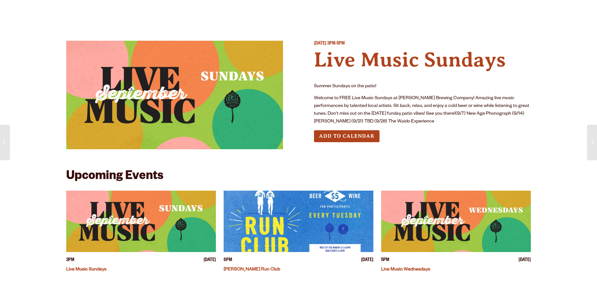  Describe the element at coordinates (260, 11) in the screenshot. I see `a: Winery` at that location.